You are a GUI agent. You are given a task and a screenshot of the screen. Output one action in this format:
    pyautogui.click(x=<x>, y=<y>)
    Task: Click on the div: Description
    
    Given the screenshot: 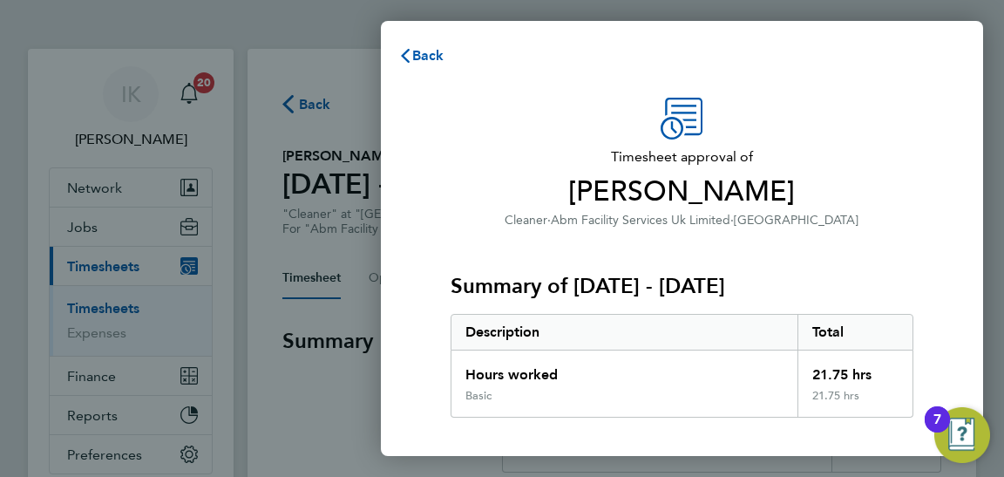 What is the action you would take?
    pyautogui.click(x=624, y=332)
    